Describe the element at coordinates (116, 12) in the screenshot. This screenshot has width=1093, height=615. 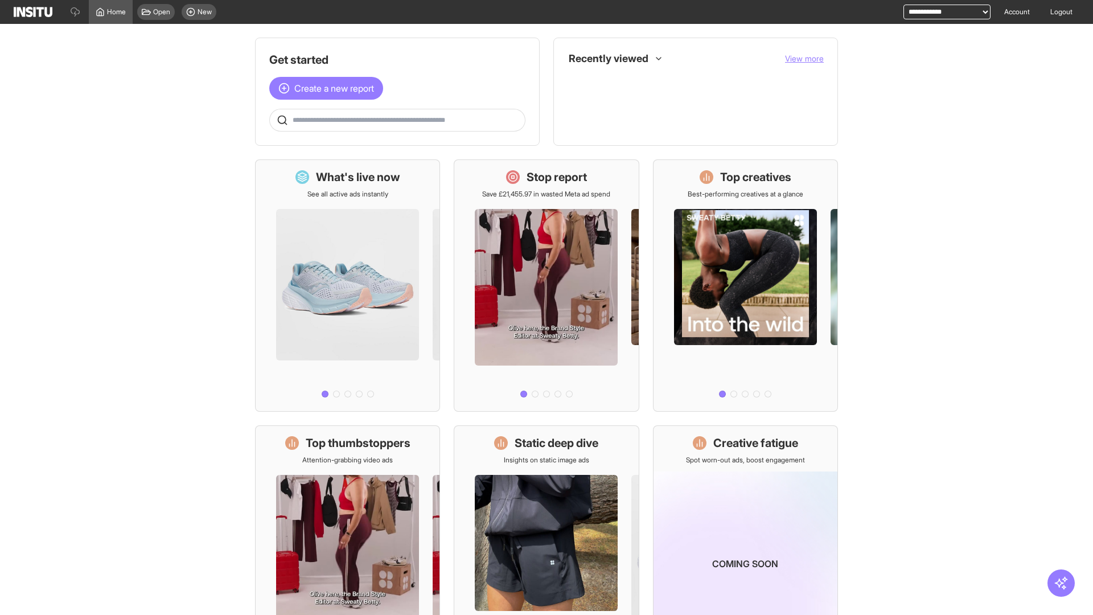
I see `span: Home` at that location.